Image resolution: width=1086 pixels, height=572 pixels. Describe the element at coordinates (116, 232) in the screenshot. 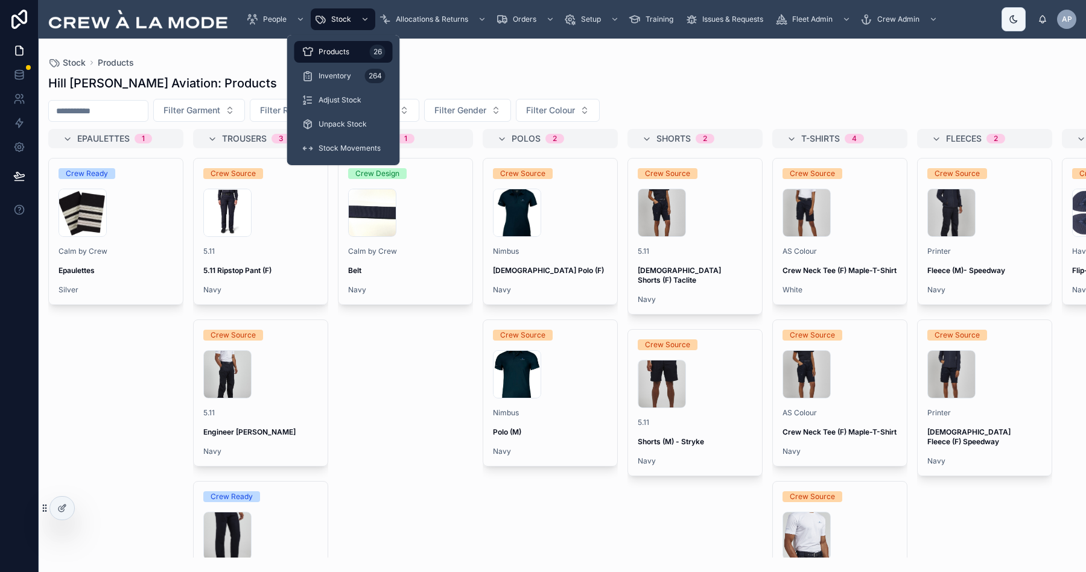

I see `a: Crew ReadyCalm by CrewEpaulettesSilver` at that location.